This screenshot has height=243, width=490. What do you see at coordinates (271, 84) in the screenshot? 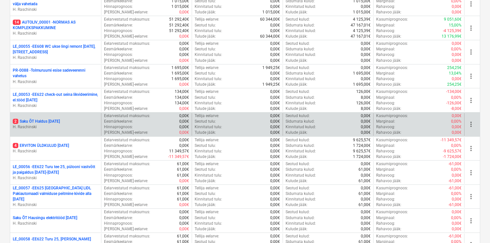
I see `p: 1 949,25€` at bounding box center [271, 84].